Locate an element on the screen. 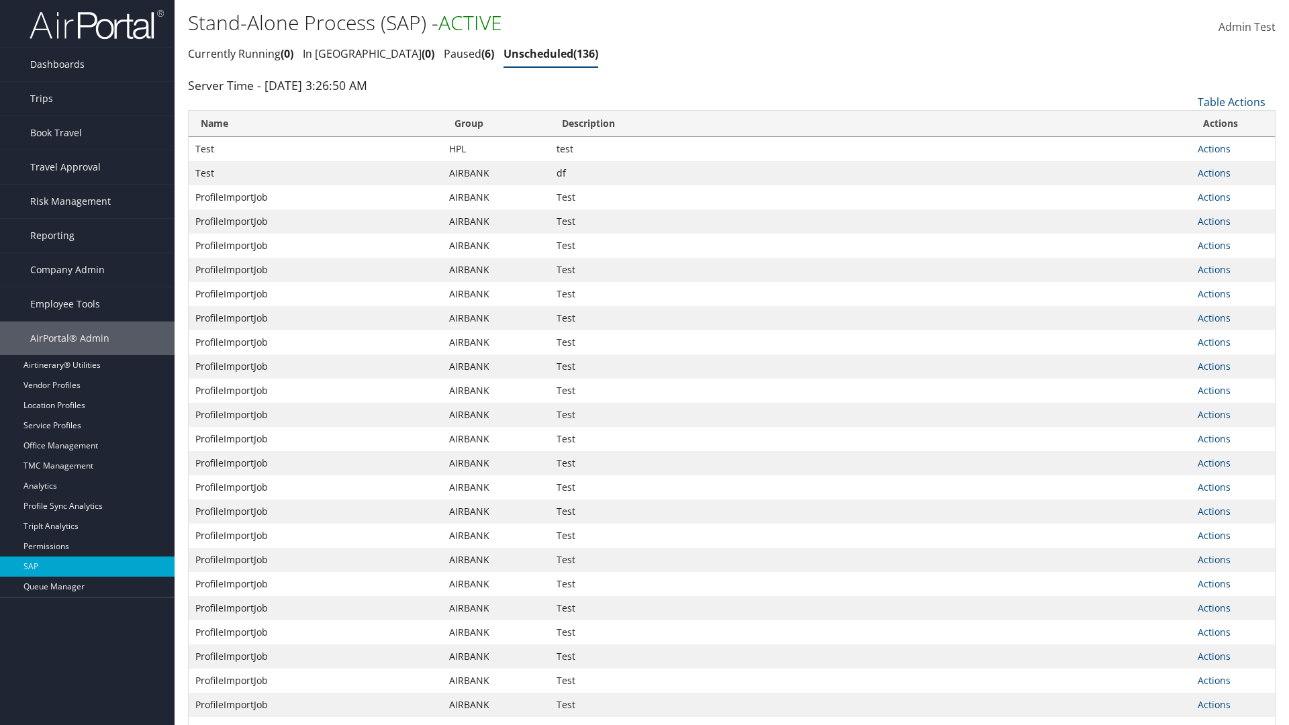 Image resolution: width=1289 pixels, height=725 pixels. th: Name: activate to sort column ascending is located at coordinates (316, 124).